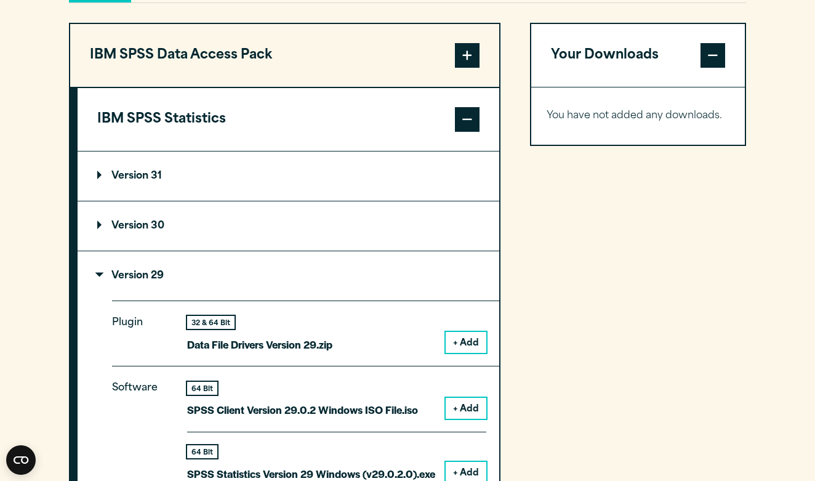 This screenshot has height=481, width=815. What do you see at coordinates (288, 226) in the screenshot?
I see `summary: Version 30` at bounding box center [288, 226].